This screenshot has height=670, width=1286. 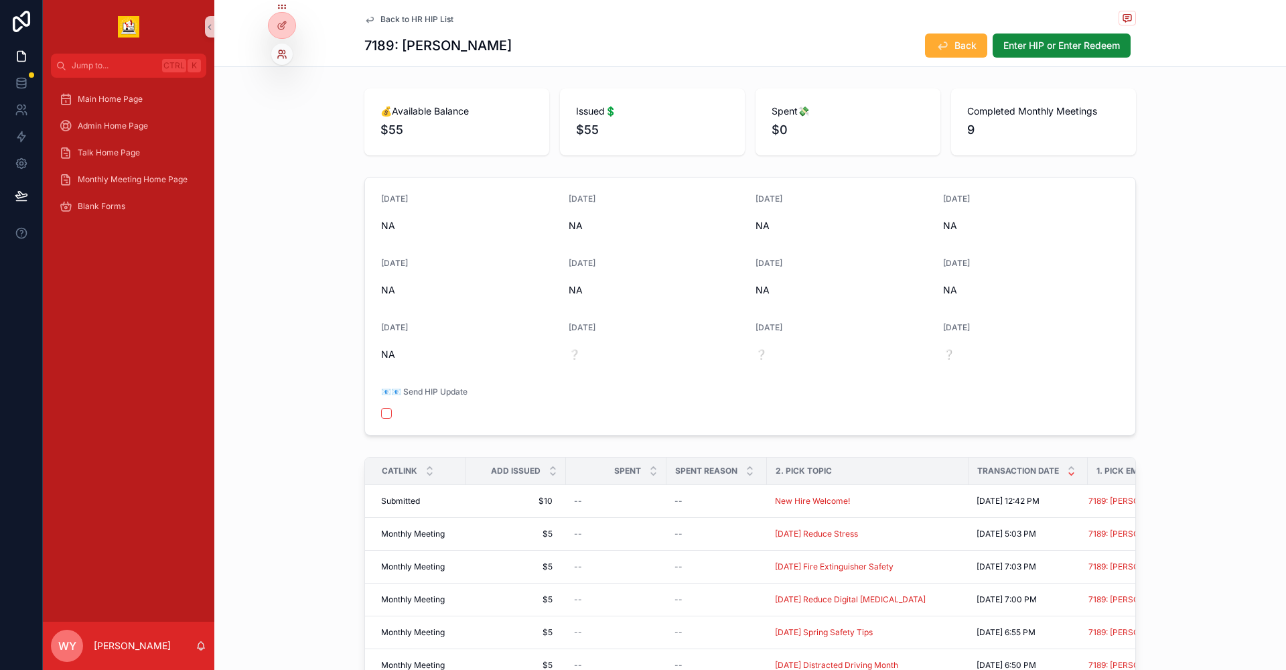 What do you see at coordinates (409, 19) in the screenshot?
I see `a: Back to HR HIP List` at bounding box center [409, 19].